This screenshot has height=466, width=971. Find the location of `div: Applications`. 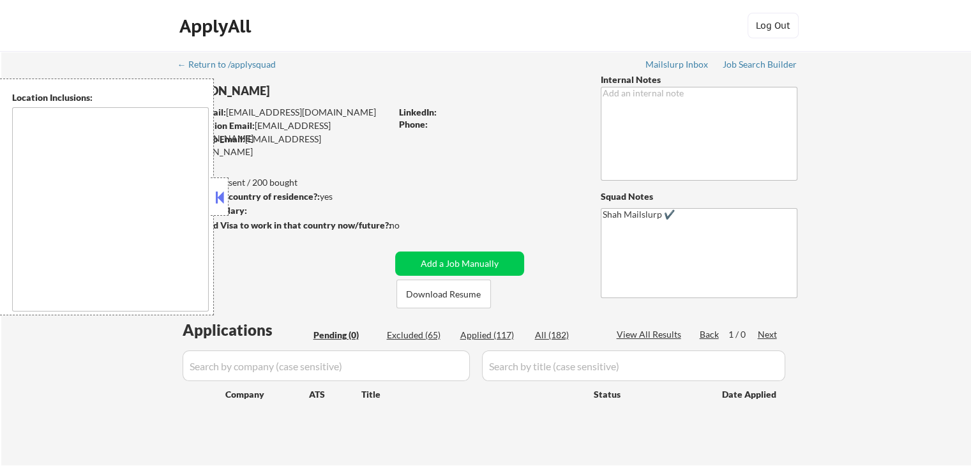

div: Applications is located at coordinates (246, 330).